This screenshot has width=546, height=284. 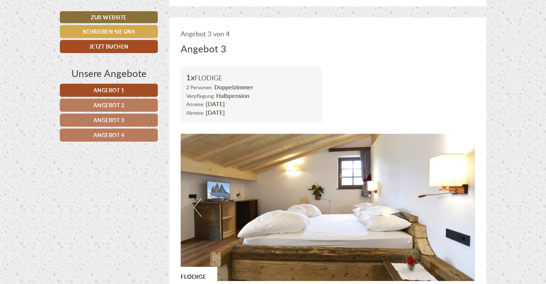 I want to click on small: Anreise:, so click(x=195, y=104).